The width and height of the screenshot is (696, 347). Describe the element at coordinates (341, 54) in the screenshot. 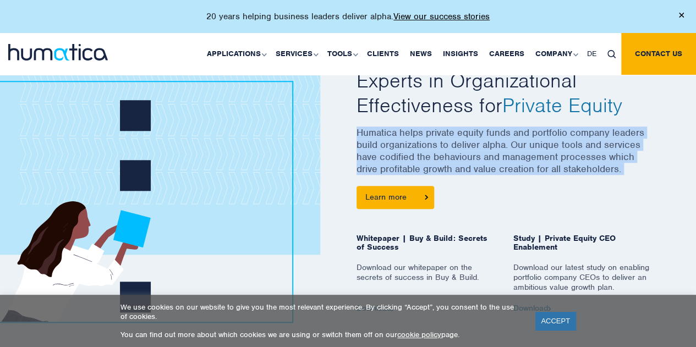

I see `a: Tools` at that location.